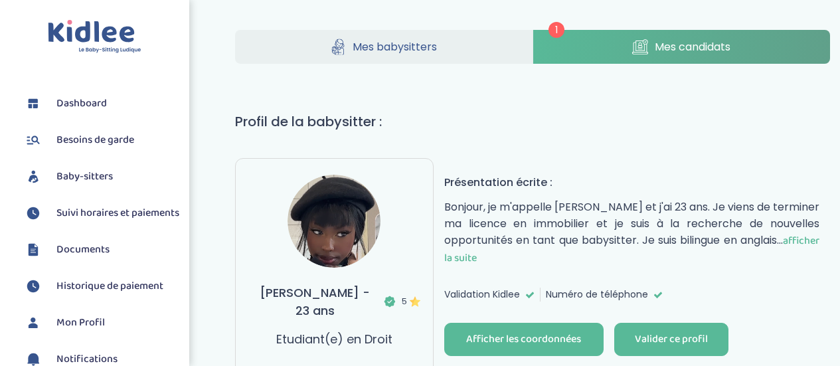 This screenshot has width=840, height=366. Describe the element at coordinates (533, 122) in the screenshot. I see `h1: Profil de la babysitter :` at that location.